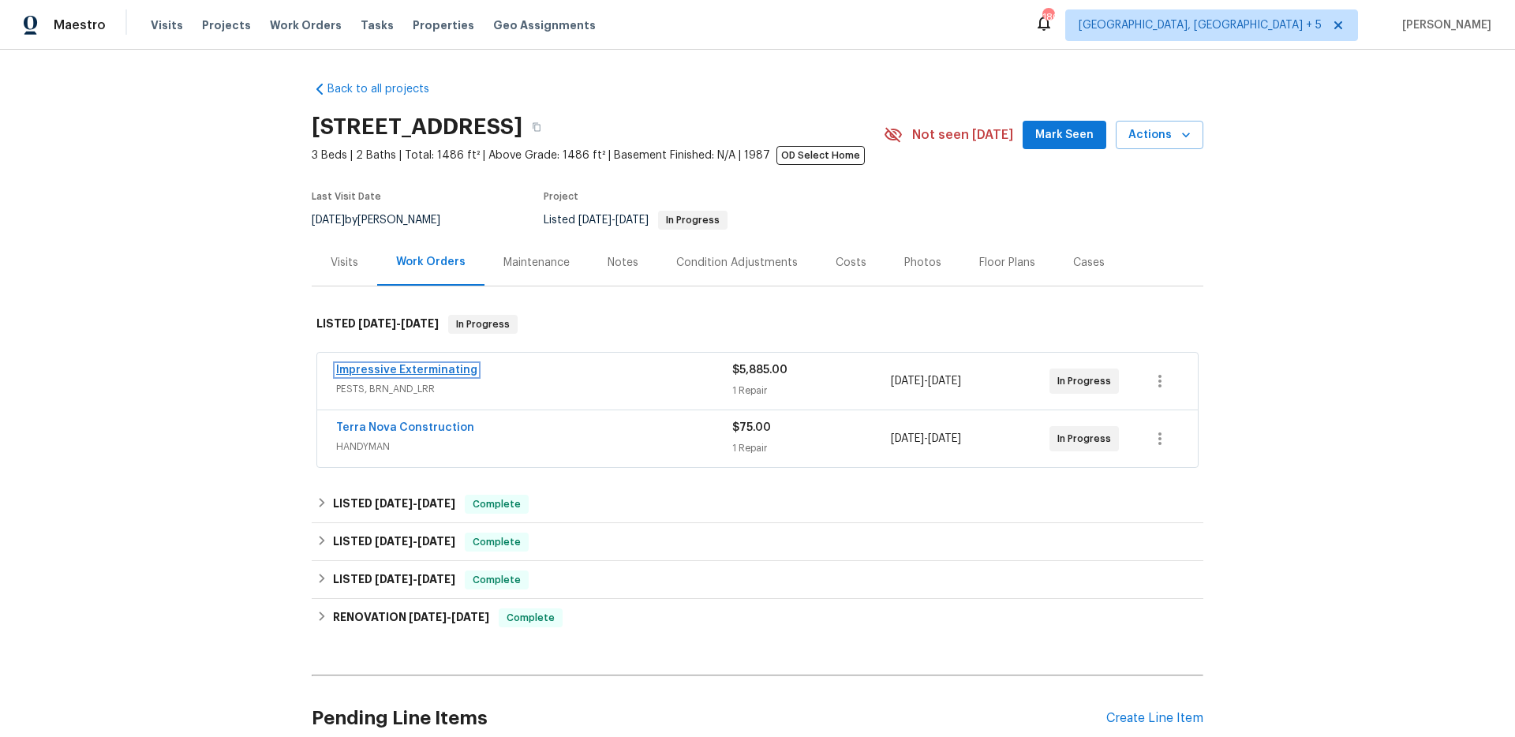 This screenshot has height=737, width=1515. What do you see at coordinates (1089, 263) in the screenshot?
I see `div: Cases` at bounding box center [1089, 263].